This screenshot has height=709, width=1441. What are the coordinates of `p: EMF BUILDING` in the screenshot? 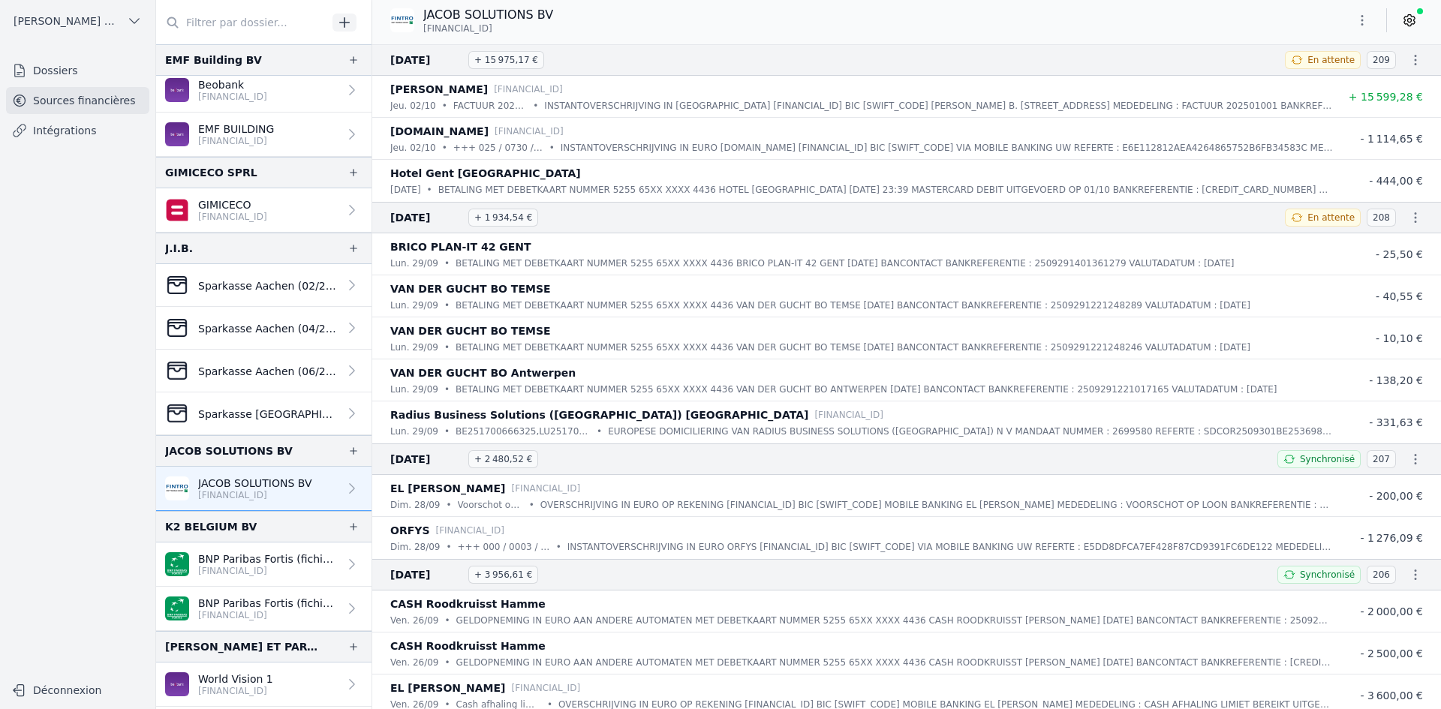 It's located at (236, 129).